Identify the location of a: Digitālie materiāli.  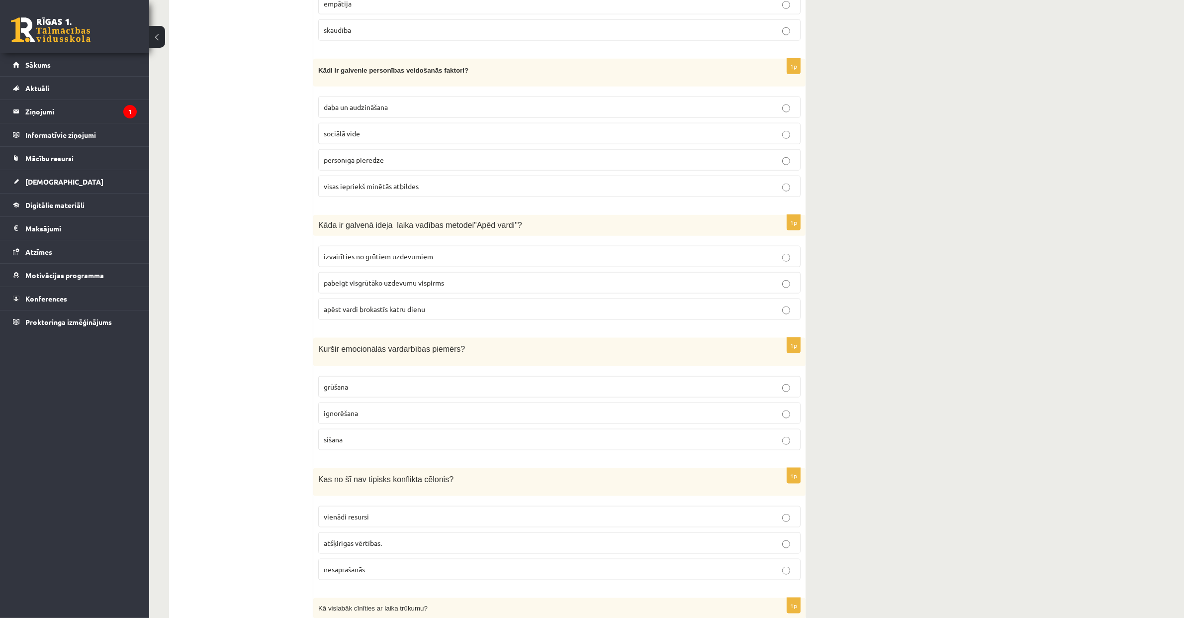
(75, 205).